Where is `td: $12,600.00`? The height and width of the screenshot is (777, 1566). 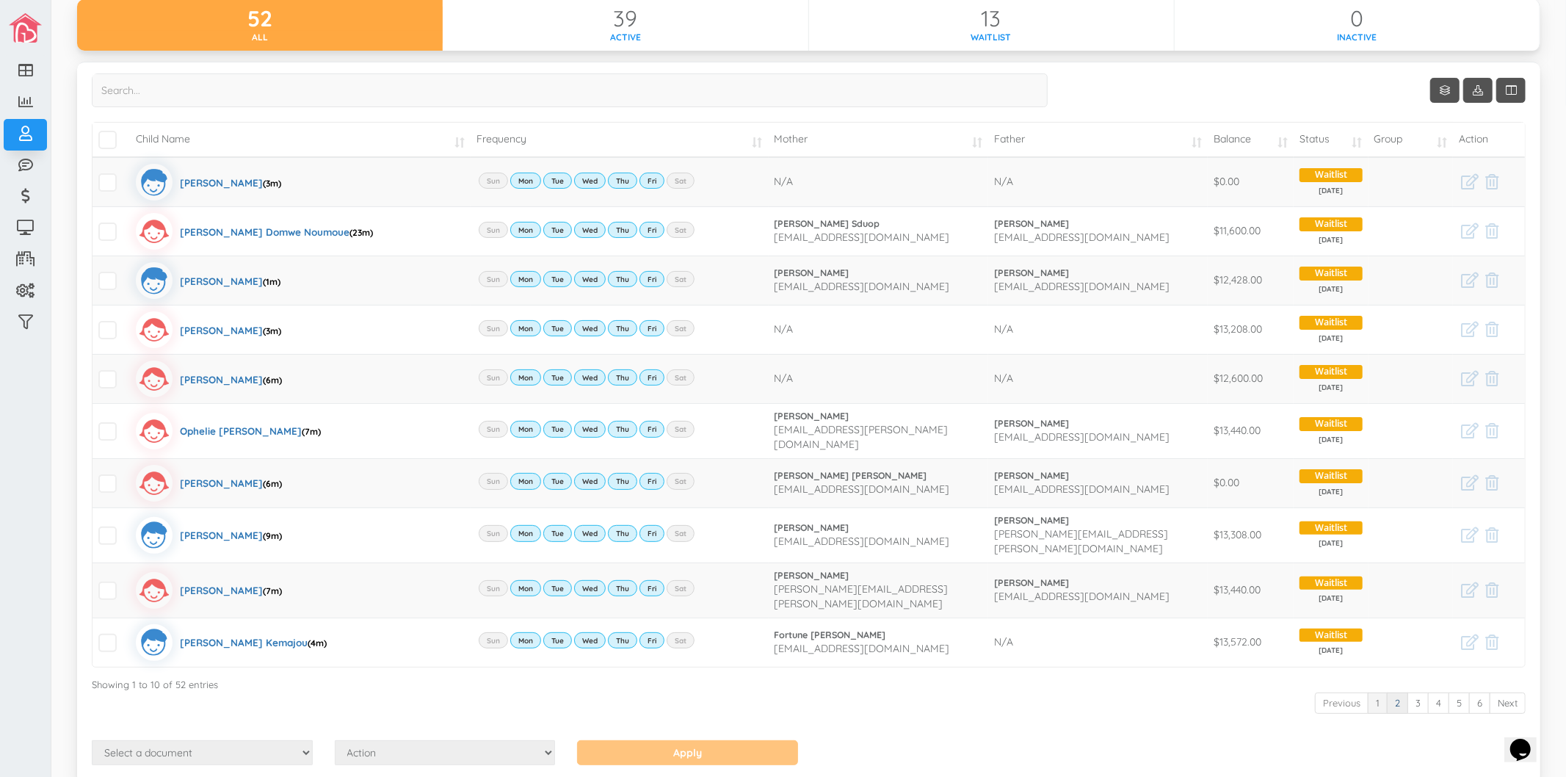 td: $12,600.00 is located at coordinates (1250, 378).